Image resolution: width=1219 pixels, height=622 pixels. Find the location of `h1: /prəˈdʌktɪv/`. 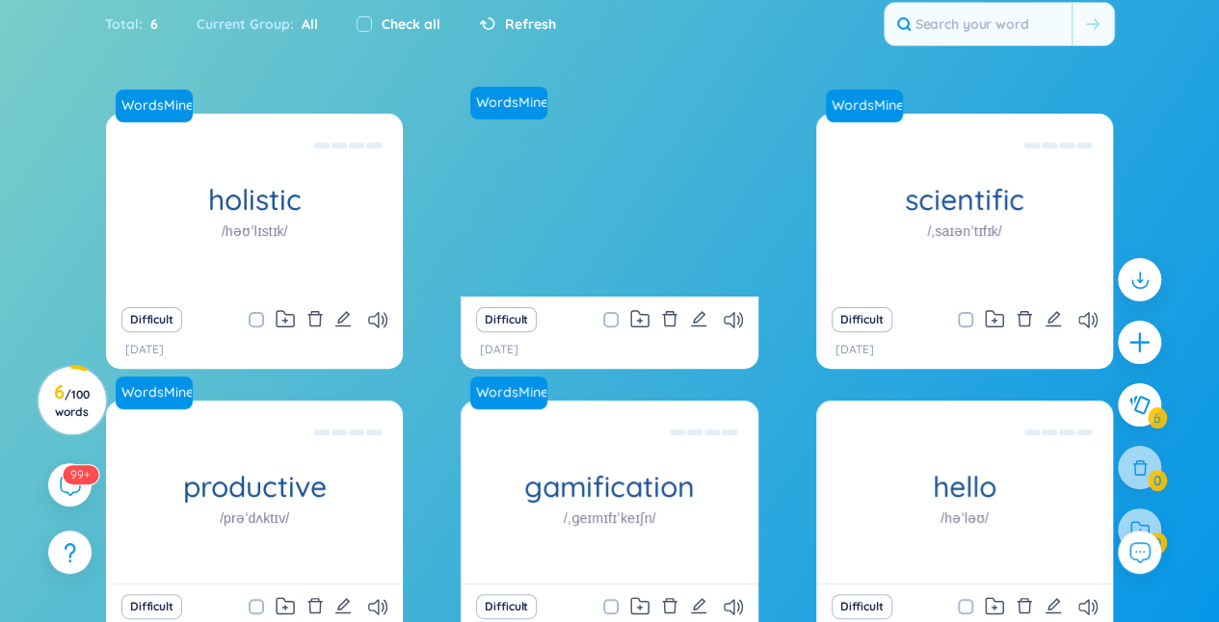

h1: /prəˈdʌktɪv/ is located at coordinates (254, 518).